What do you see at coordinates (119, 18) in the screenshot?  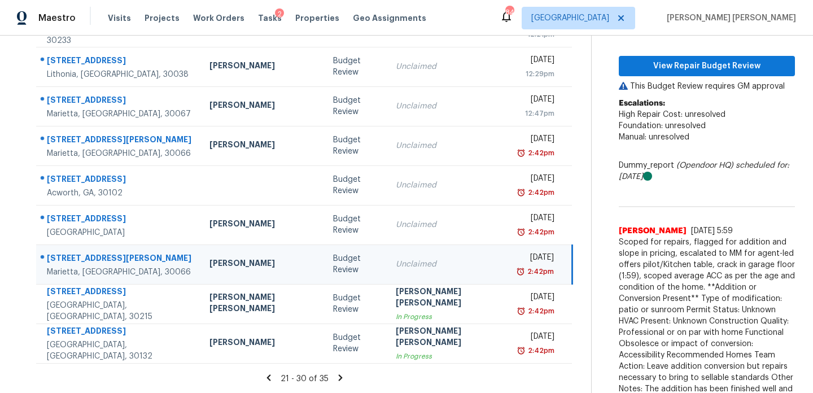 I see `span: Visits` at bounding box center [119, 18].